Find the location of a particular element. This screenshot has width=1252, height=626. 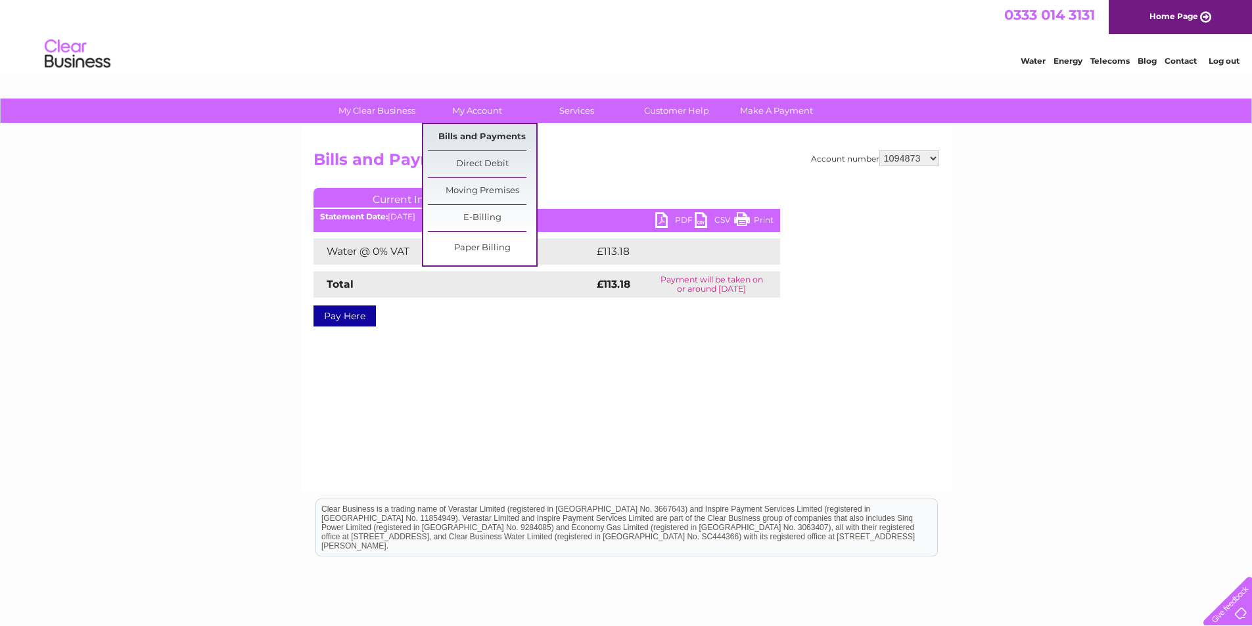

a: Water is located at coordinates (1033, 60).